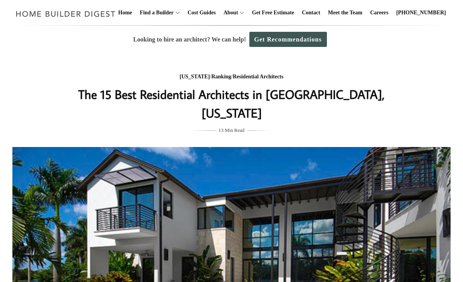 Image resolution: width=463 pixels, height=282 pixels. What do you see at coordinates (221, 76) in the screenshot?
I see `a: Ranking` at bounding box center [221, 76].